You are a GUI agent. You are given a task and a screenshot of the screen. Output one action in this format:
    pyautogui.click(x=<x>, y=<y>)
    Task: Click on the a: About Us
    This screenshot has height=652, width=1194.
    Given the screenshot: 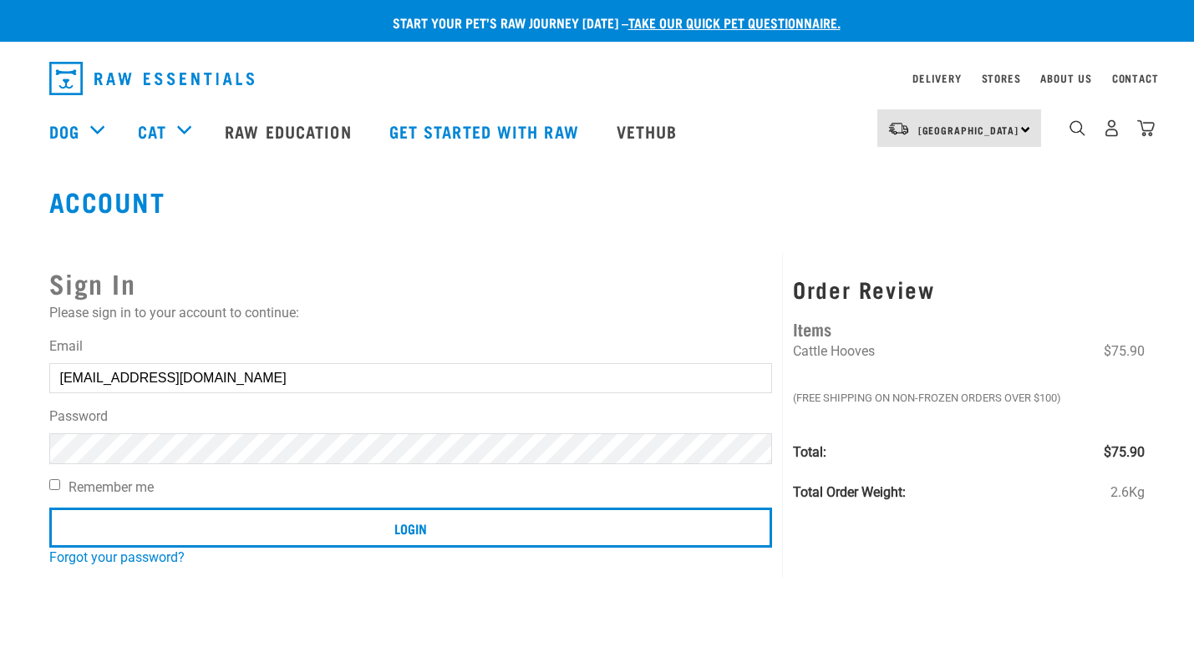 What is the action you would take?
    pyautogui.click(x=1065, y=78)
    